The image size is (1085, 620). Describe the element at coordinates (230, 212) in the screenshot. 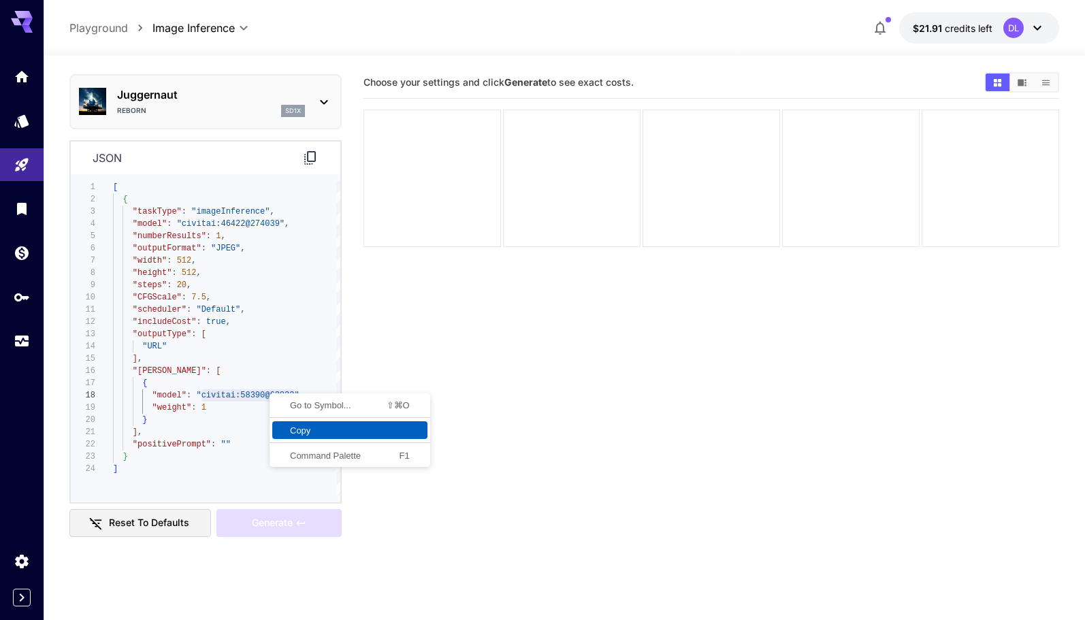

I see `span: "imageInference"` at that location.